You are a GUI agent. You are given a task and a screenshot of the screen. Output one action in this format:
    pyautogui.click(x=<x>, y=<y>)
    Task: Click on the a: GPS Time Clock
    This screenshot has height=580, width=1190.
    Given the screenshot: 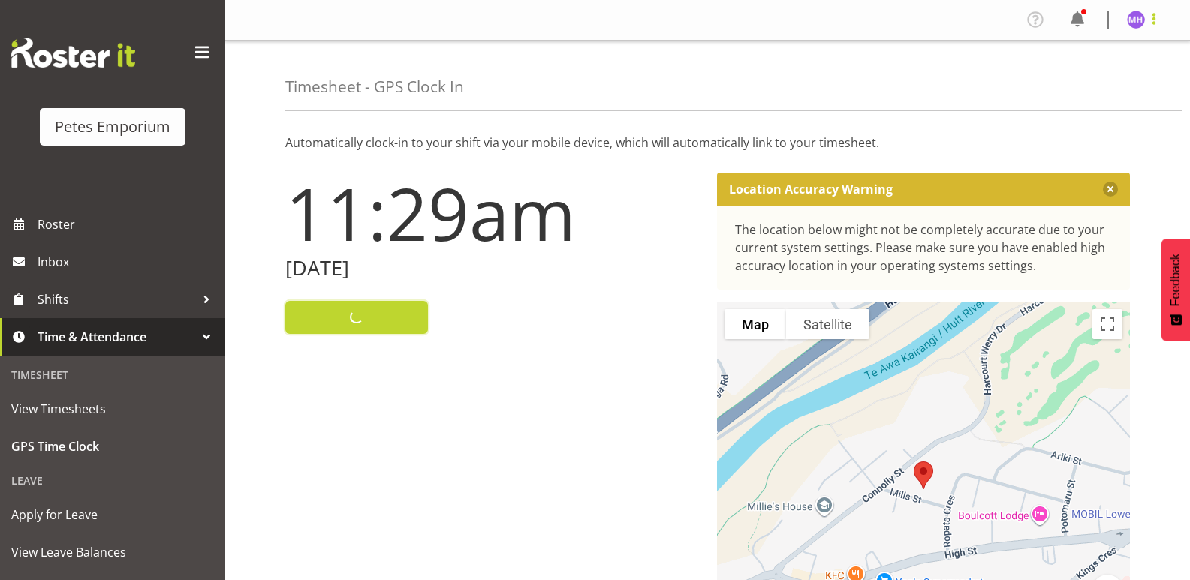 What is the action you would take?
    pyautogui.click(x=113, y=447)
    